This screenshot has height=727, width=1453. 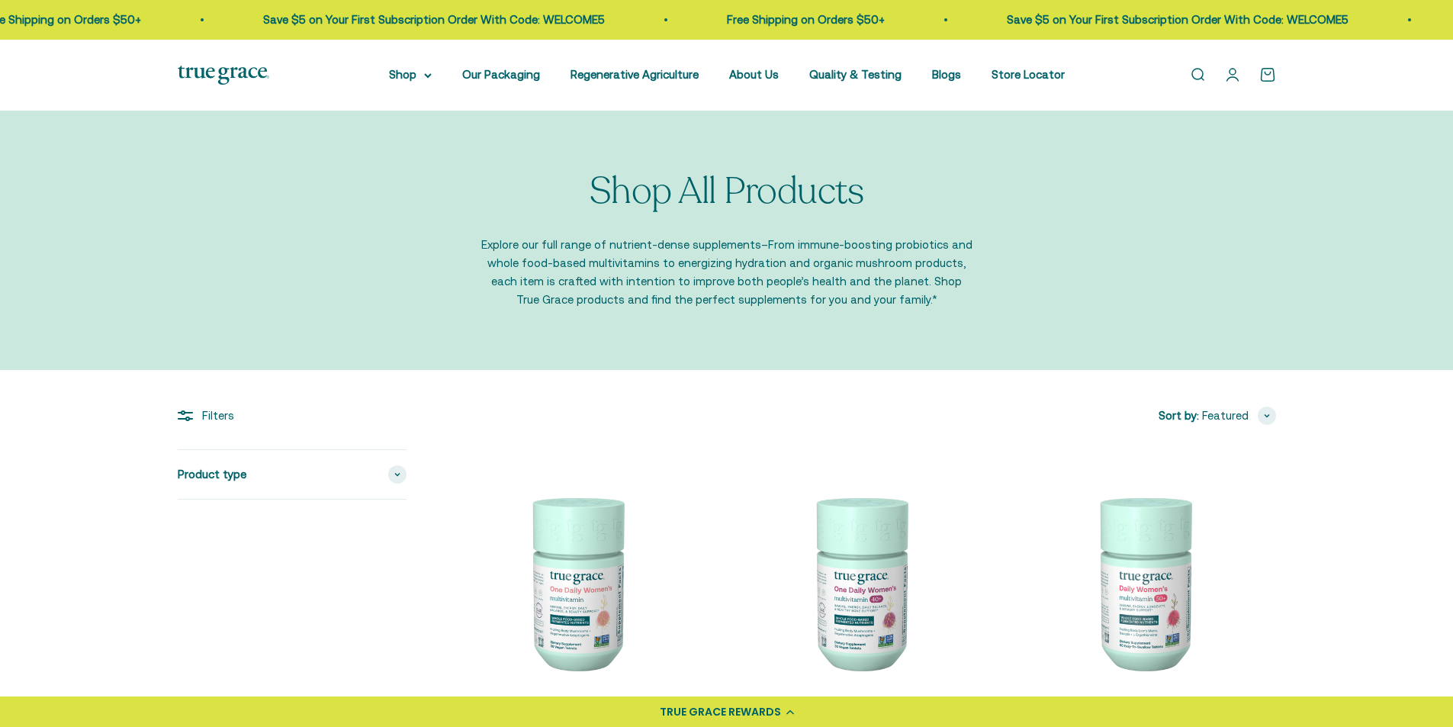 I want to click on div: TRUE GRACE REWARDS, so click(x=720, y=711).